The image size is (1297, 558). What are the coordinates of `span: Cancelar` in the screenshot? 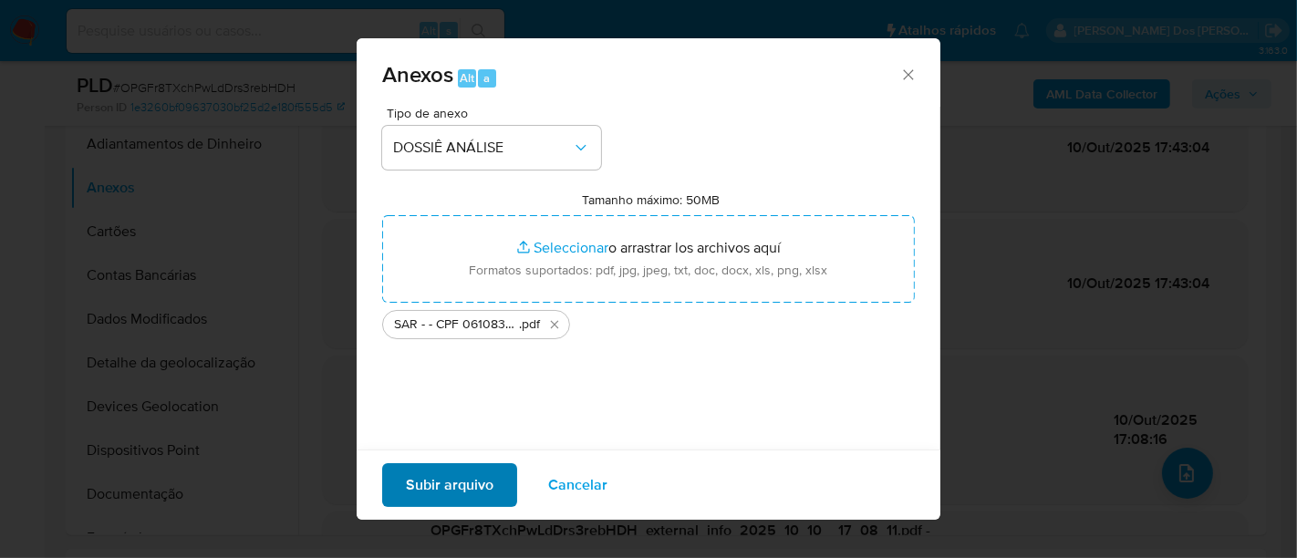 It's located at (577, 485).